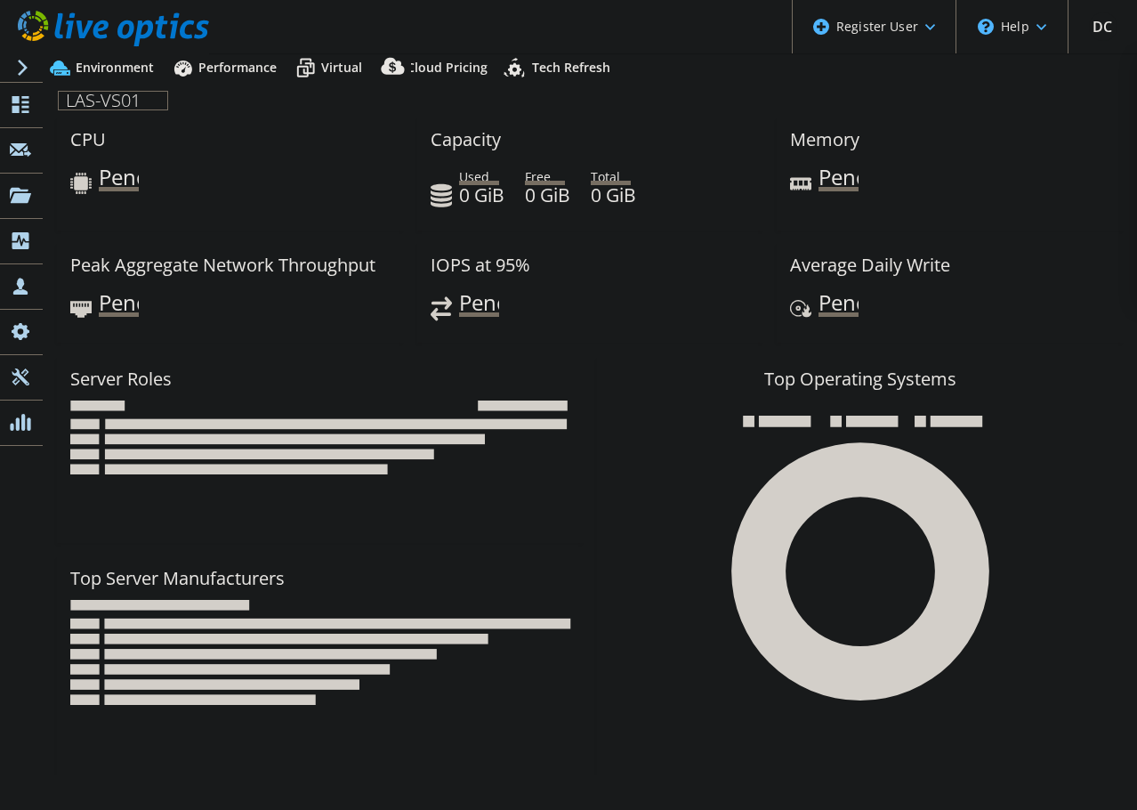 This screenshot has height=810, width=1137. What do you see at coordinates (465, 140) in the screenshot?
I see `h3: Capacity` at bounding box center [465, 140].